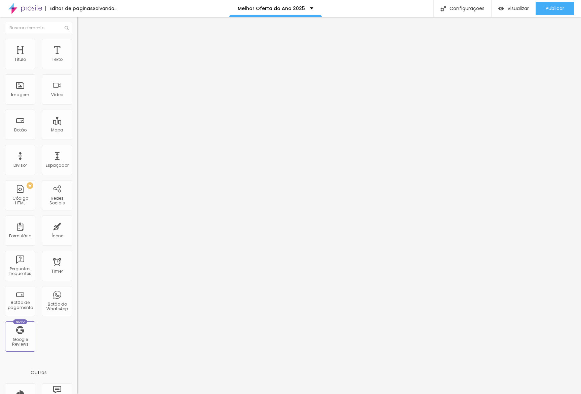 Image resolution: width=581 pixels, height=394 pixels. I want to click on div: Redes Sociais, so click(57, 201).